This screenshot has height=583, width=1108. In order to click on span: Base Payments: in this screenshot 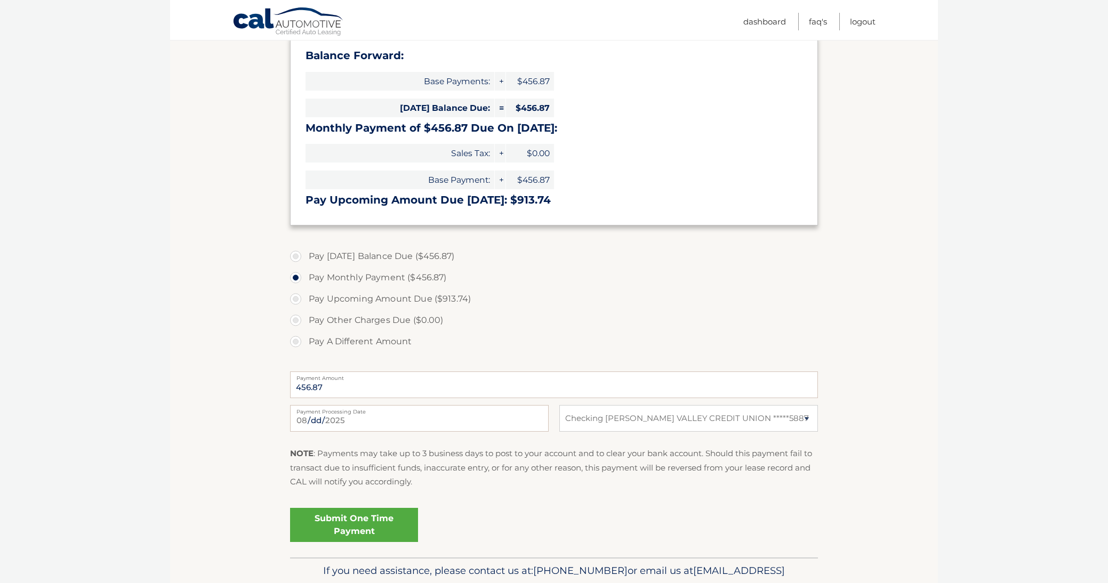, I will do `click(400, 81)`.